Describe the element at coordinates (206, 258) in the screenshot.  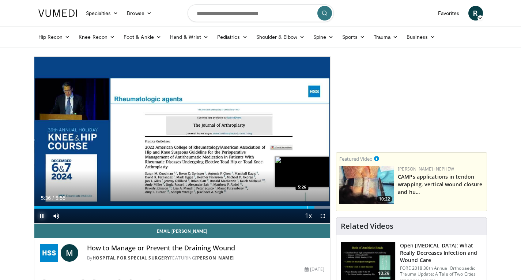
I see `div: By FEATURING` at that location.